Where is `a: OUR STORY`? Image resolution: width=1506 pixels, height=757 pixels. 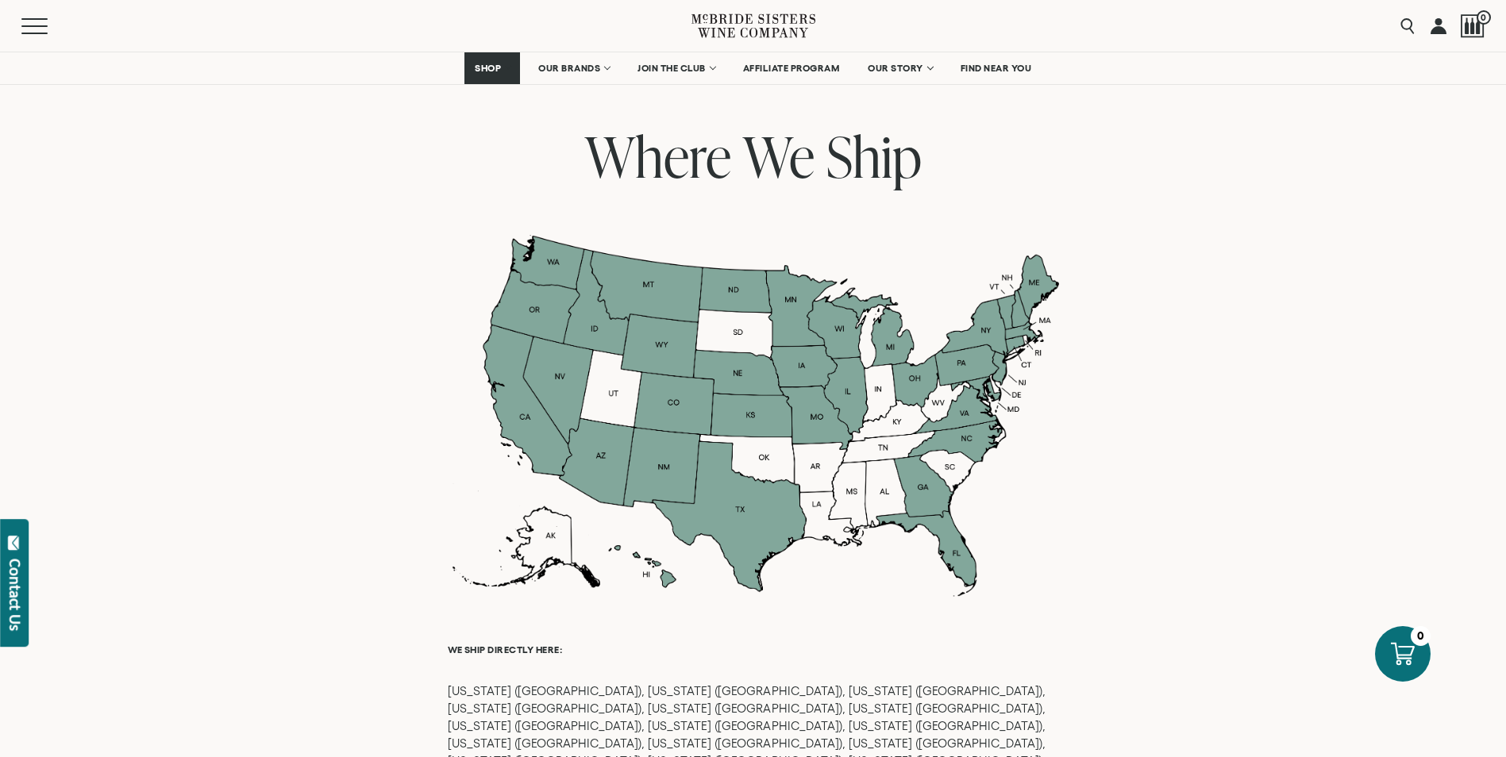
a: OUR STORY is located at coordinates (899, 68).